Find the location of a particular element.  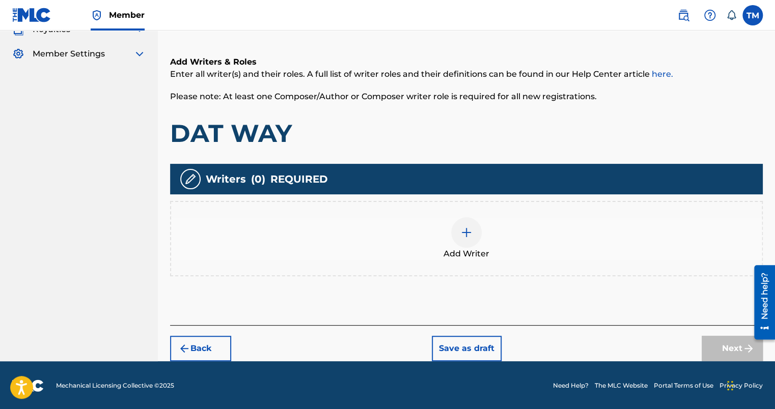

span: ( 0 ) is located at coordinates (258, 179).